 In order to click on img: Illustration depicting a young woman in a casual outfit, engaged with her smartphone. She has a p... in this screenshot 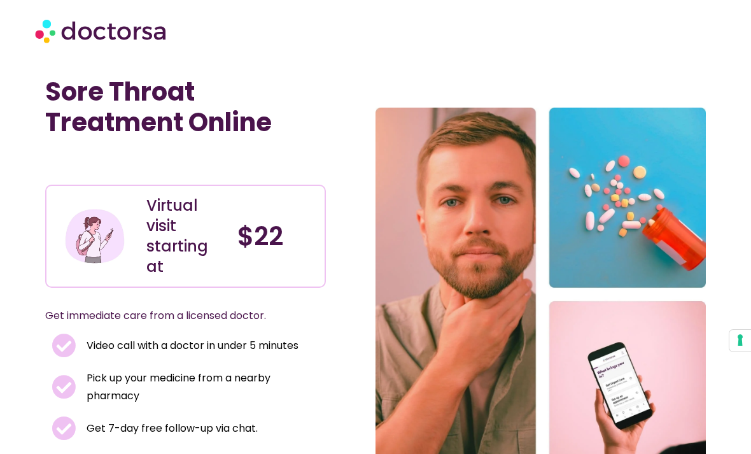, I will do `click(95, 236)`.